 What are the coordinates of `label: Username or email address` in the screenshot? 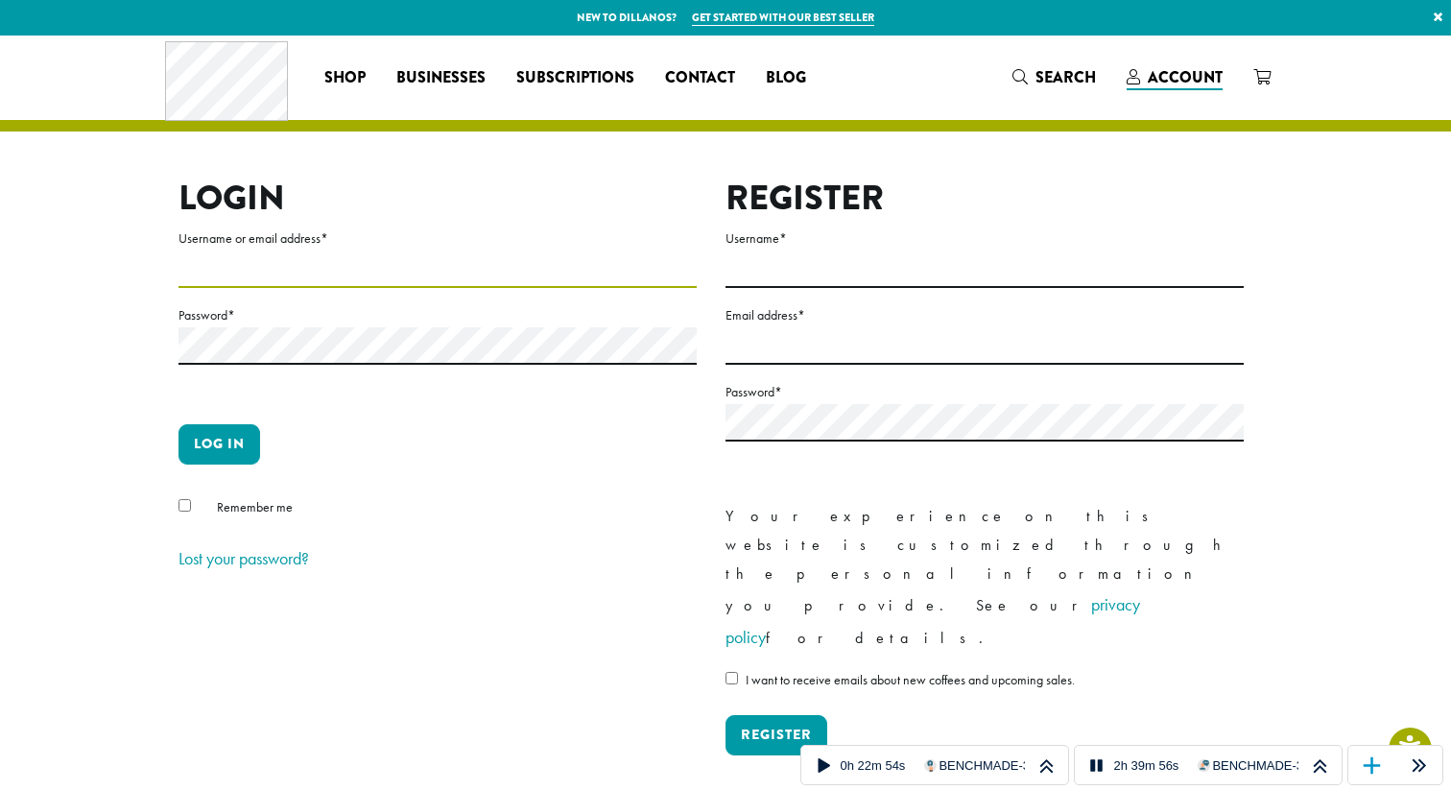 It's located at (438, 238).